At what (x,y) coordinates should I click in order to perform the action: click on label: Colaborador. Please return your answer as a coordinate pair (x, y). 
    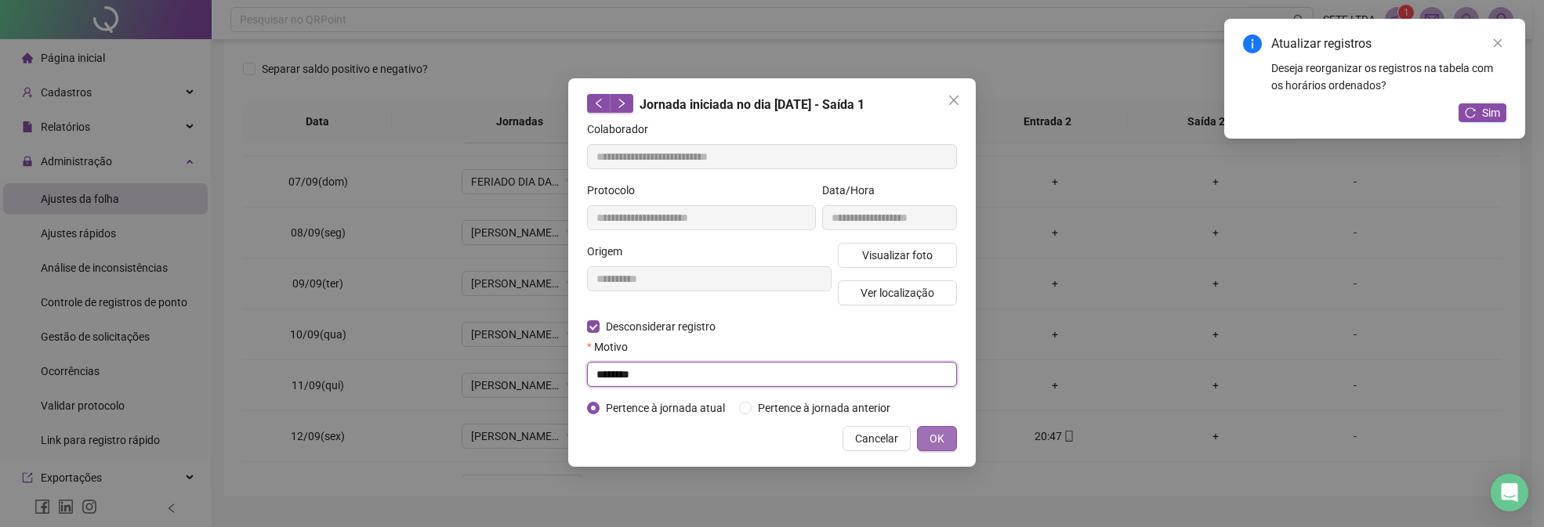
    Looking at the image, I should click on (622, 129).